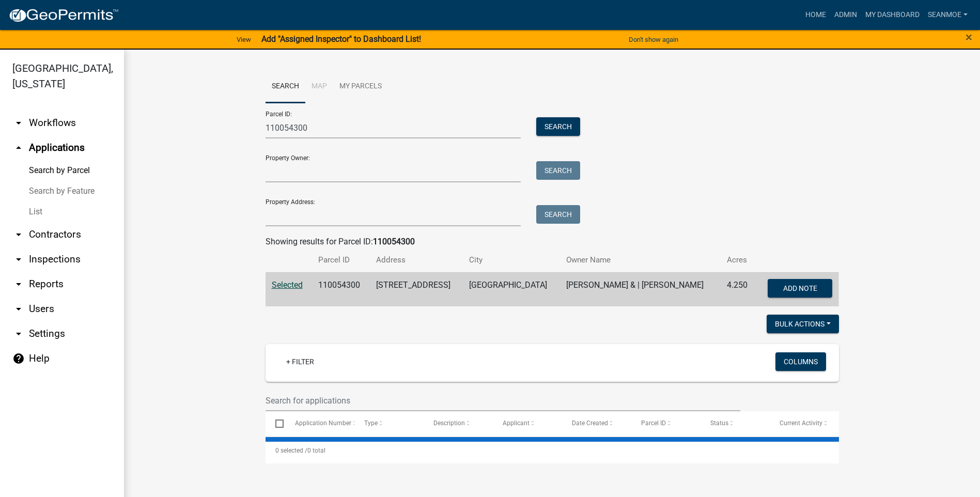 This screenshot has width=980, height=497. What do you see at coordinates (389, 423) in the screenshot?
I see `datatable-header-cell: Type` at bounding box center [389, 423].